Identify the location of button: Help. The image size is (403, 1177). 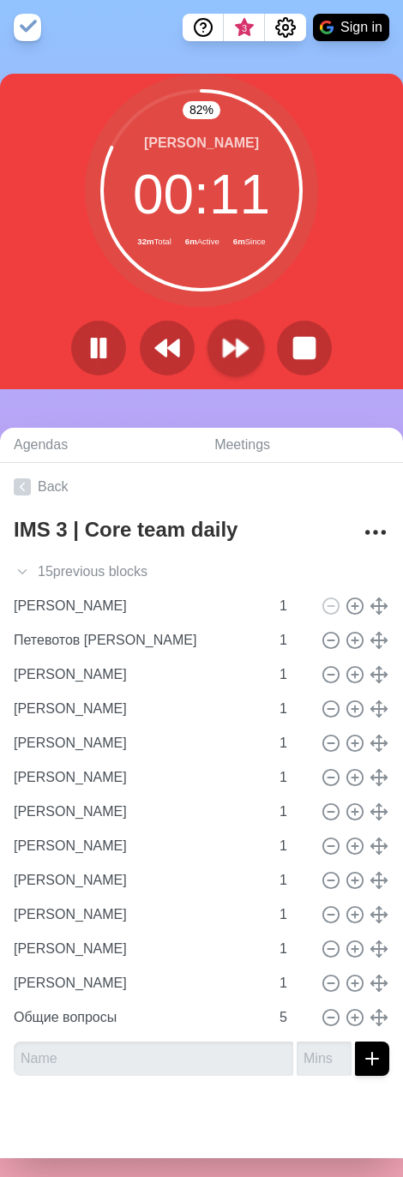
(203, 27).